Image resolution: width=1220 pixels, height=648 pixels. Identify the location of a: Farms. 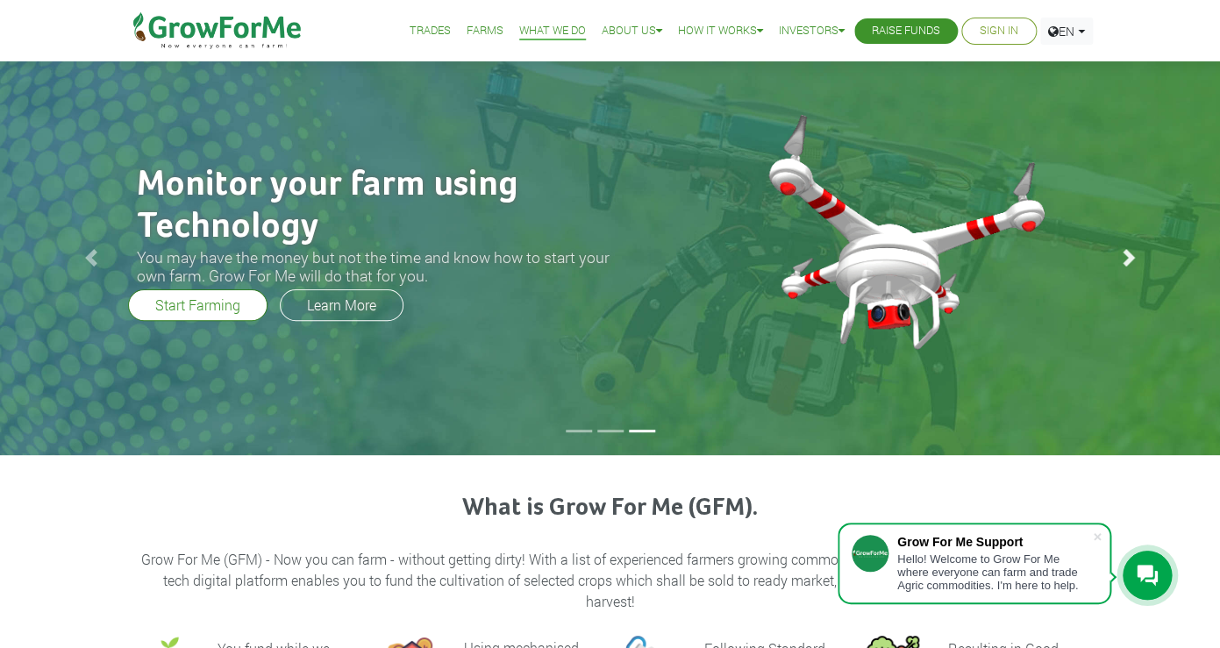
(485, 31).